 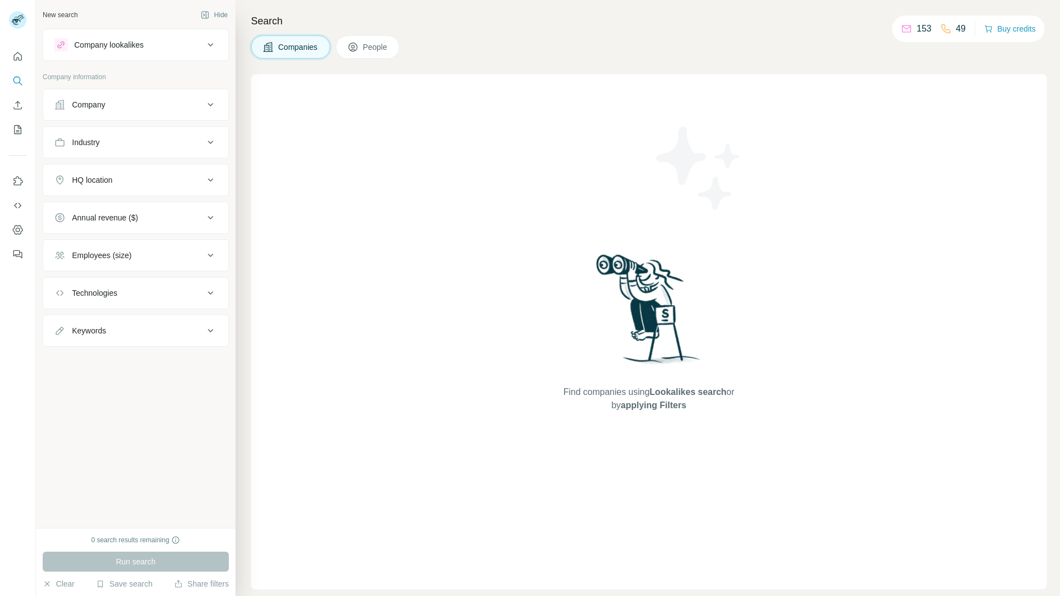 What do you see at coordinates (89, 331) in the screenshot?
I see `div: Keywords` at bounding box center [89, 331].